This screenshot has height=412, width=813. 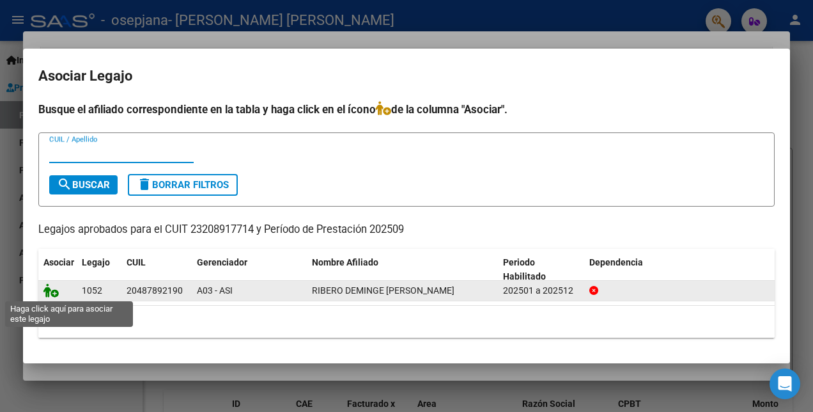 What do you see at coordinates (96, 262) in the screenshot?
I see `span: Legajo` at bounding box center [96, 262].